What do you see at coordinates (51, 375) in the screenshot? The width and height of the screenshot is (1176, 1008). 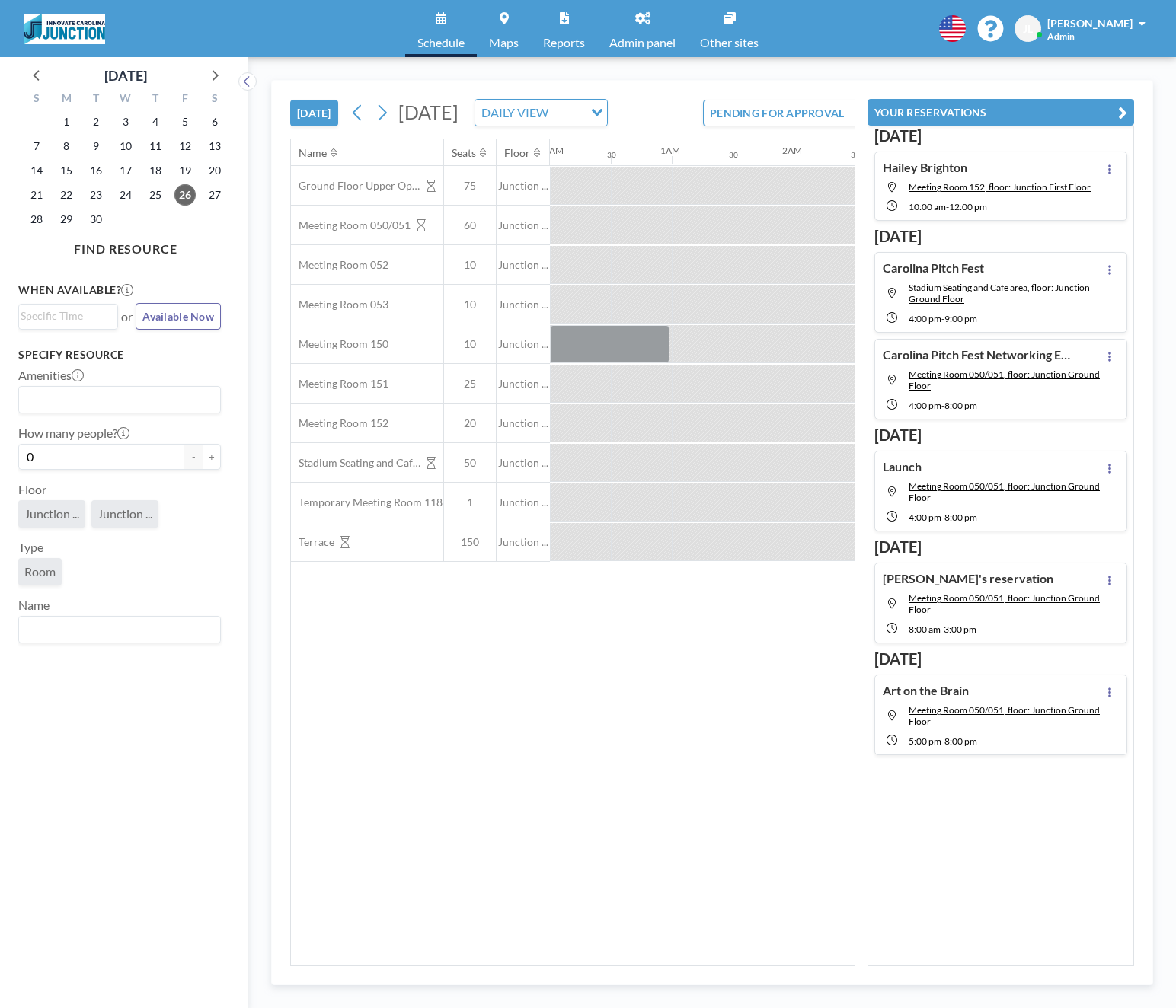 I see `label: Amenities` at bounding box center [51, 375].